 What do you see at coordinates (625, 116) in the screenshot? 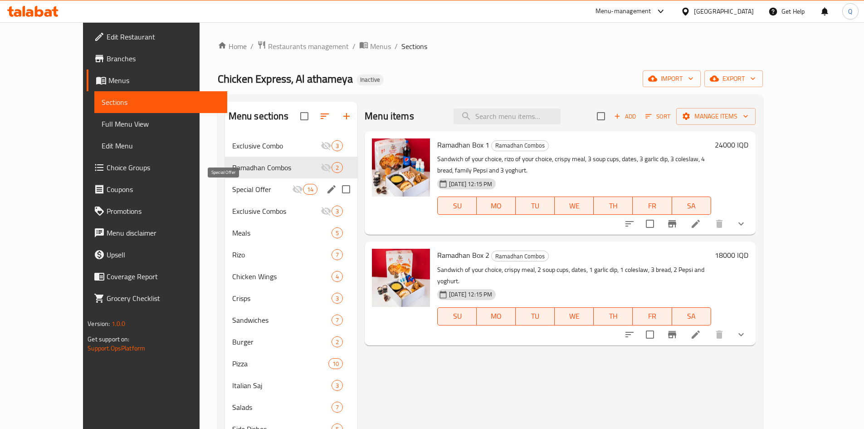
I see `span: Add` at bounding box center [625, 116].